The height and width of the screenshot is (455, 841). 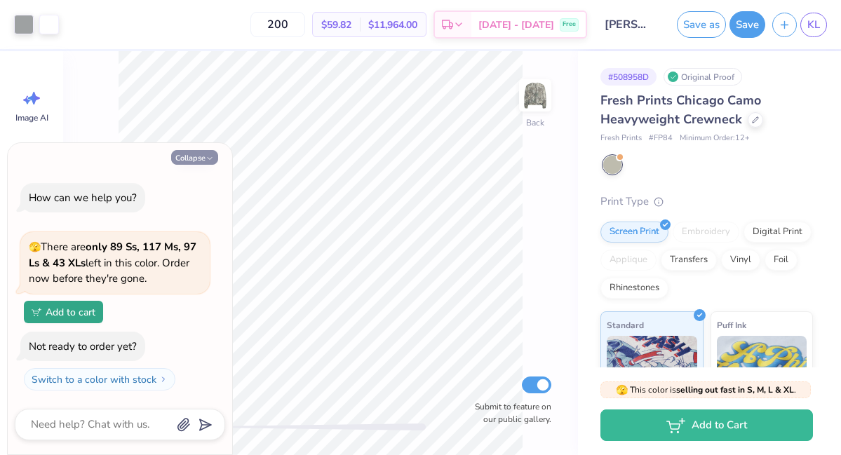 I want to click on span: Free, so click(x=569, y=25).